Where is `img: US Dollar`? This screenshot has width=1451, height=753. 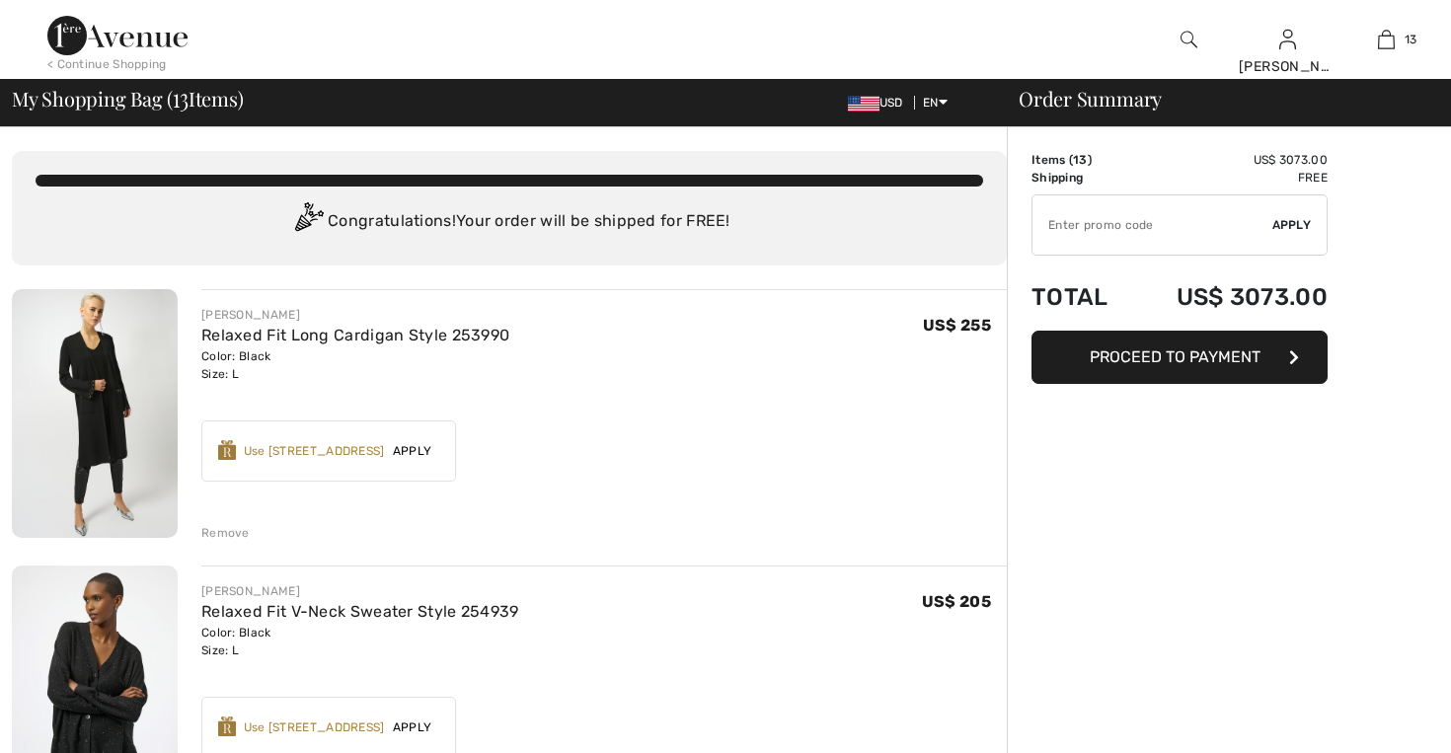
img: US Dollar is located at coordinates (864, 104).